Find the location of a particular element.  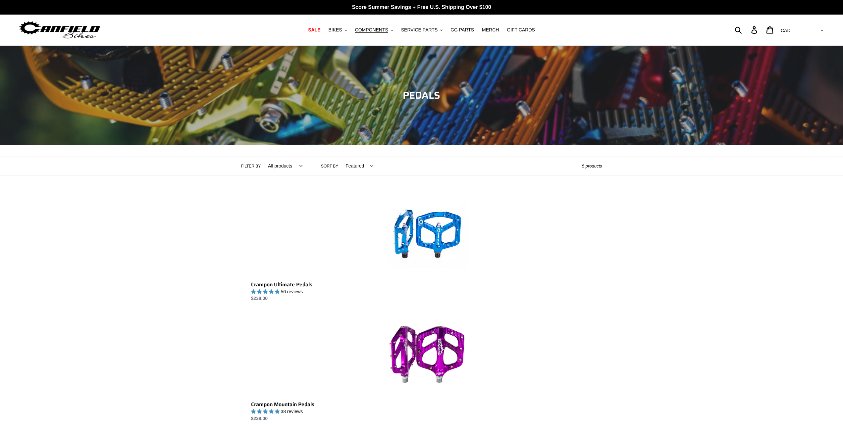

button: BIKES is located at coordinates (337, 30).